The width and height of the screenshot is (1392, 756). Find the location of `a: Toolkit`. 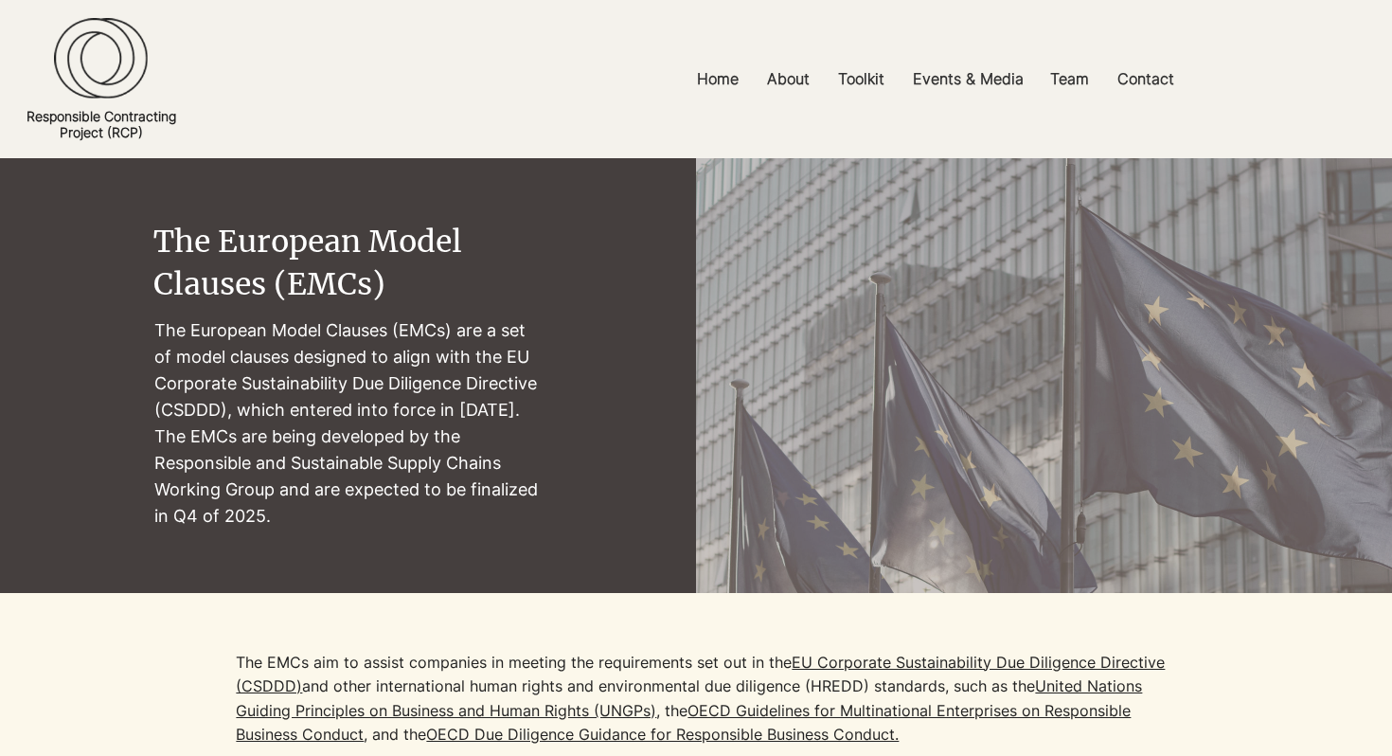

a: Toolkit is located at coordinates (861, 79).